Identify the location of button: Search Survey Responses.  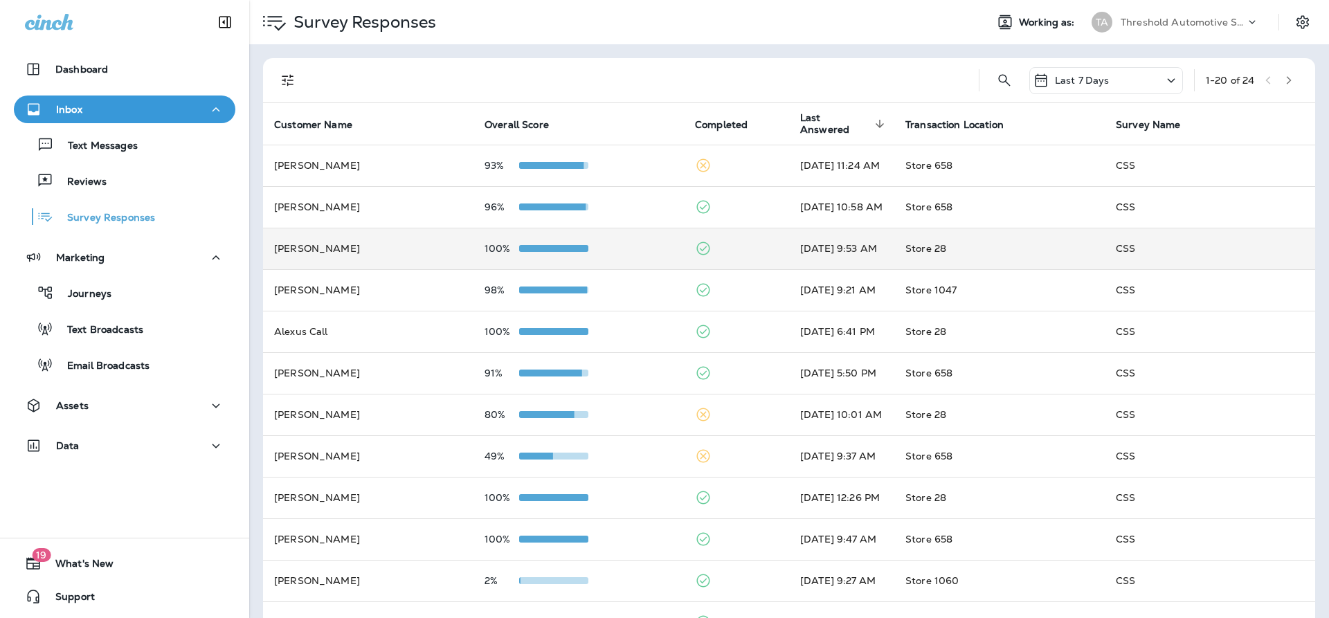
(1004, 80).